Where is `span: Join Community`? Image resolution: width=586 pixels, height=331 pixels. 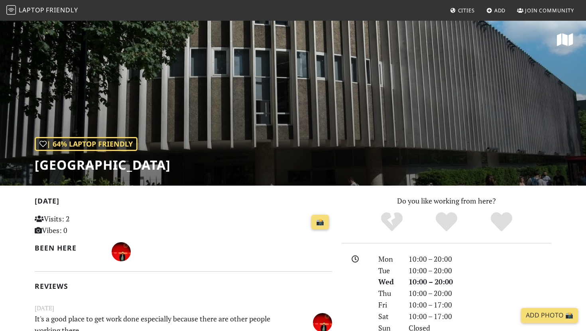 span: Join Community is located at coordinates (549, 10).